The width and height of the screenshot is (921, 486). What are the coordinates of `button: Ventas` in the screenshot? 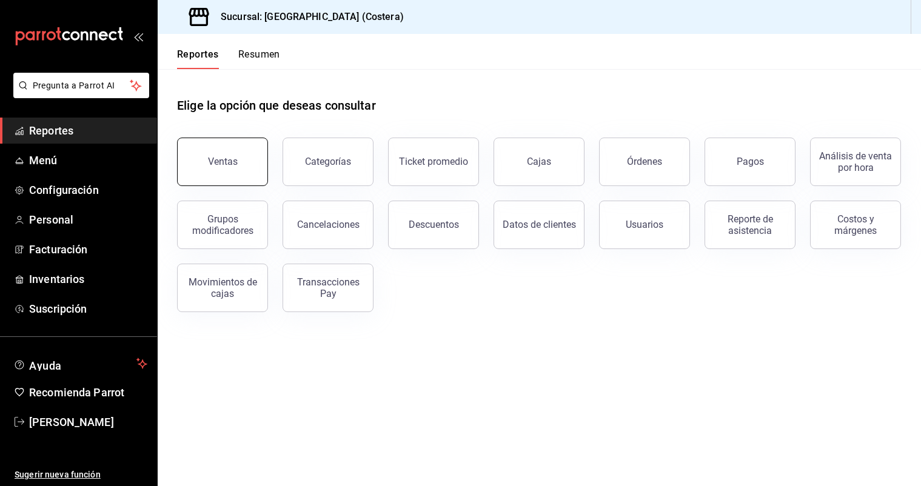 It's located at (222, 162).